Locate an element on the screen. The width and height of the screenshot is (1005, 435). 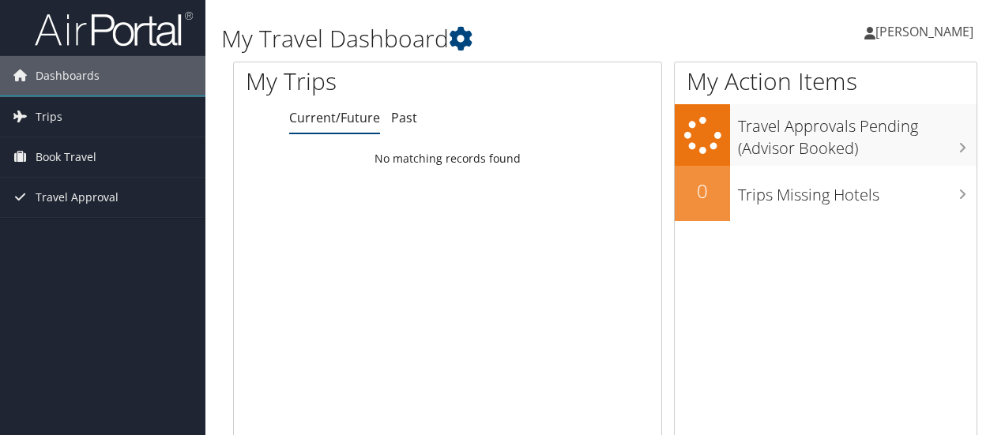
h3: Trips Missing Hotels is located at coordinates (857, 191).